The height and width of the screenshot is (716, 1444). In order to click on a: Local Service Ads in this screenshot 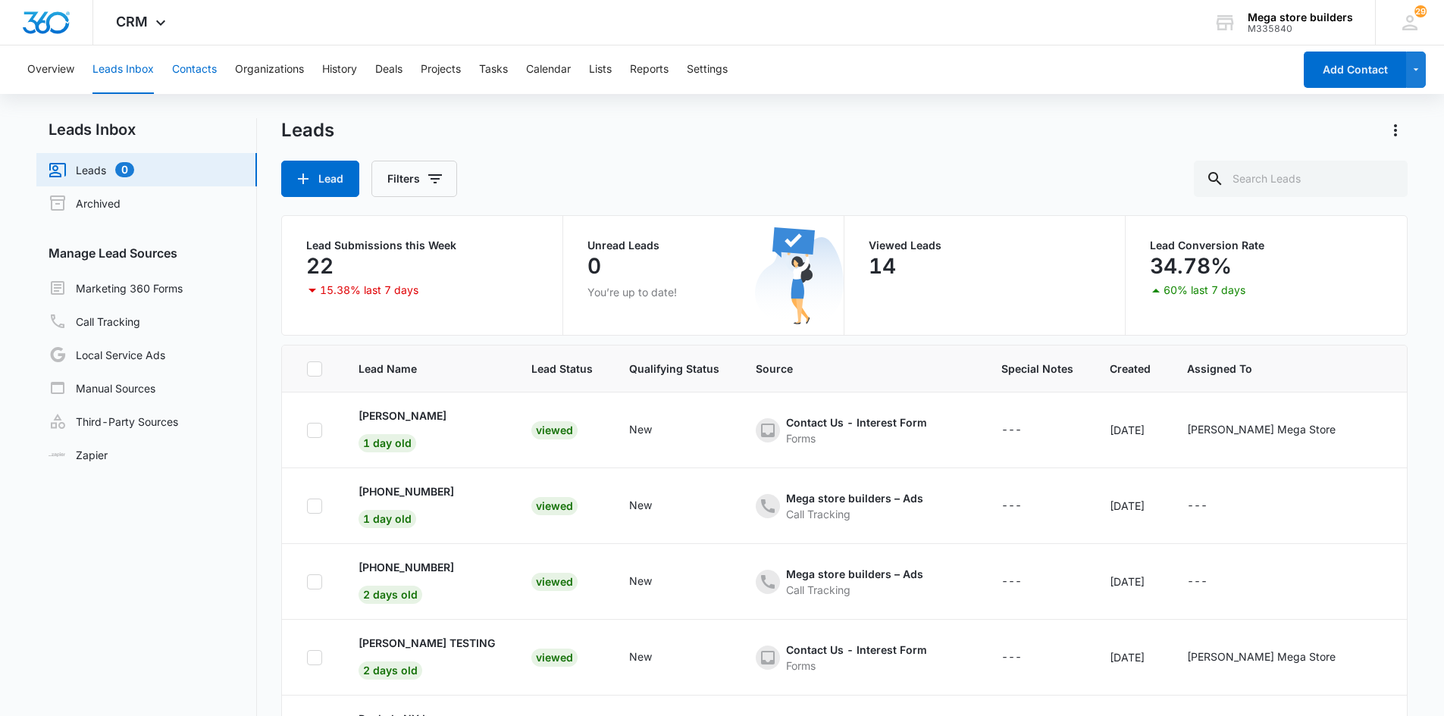, I will do `click(107, 355)`.